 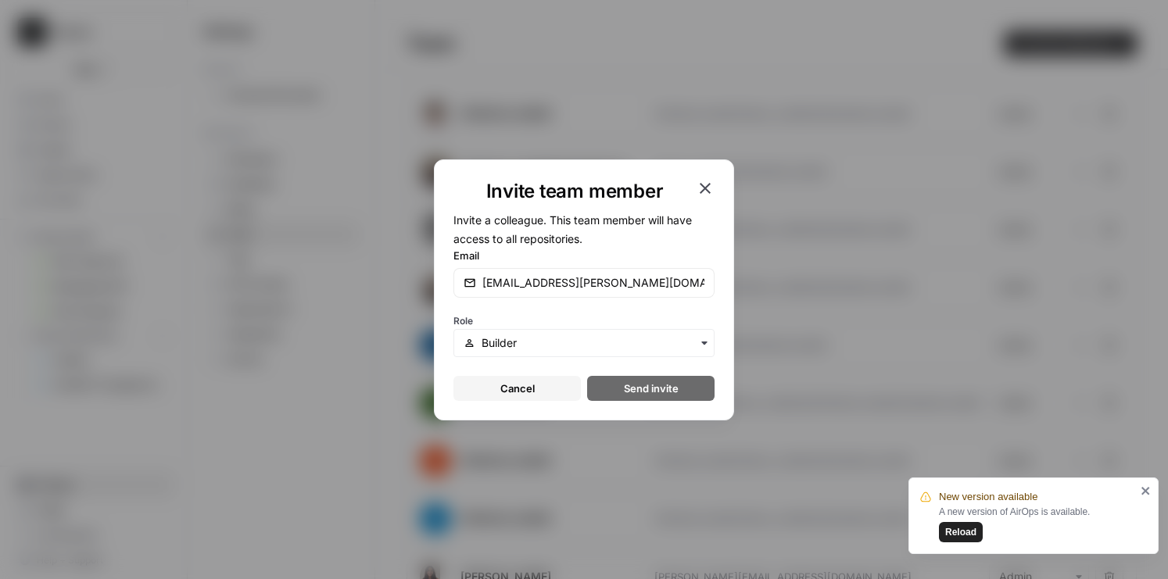 What do you see at coordinates (594, 283) in the screenshot?
I see `input: email@company.com` at bounding box center [594, 283].